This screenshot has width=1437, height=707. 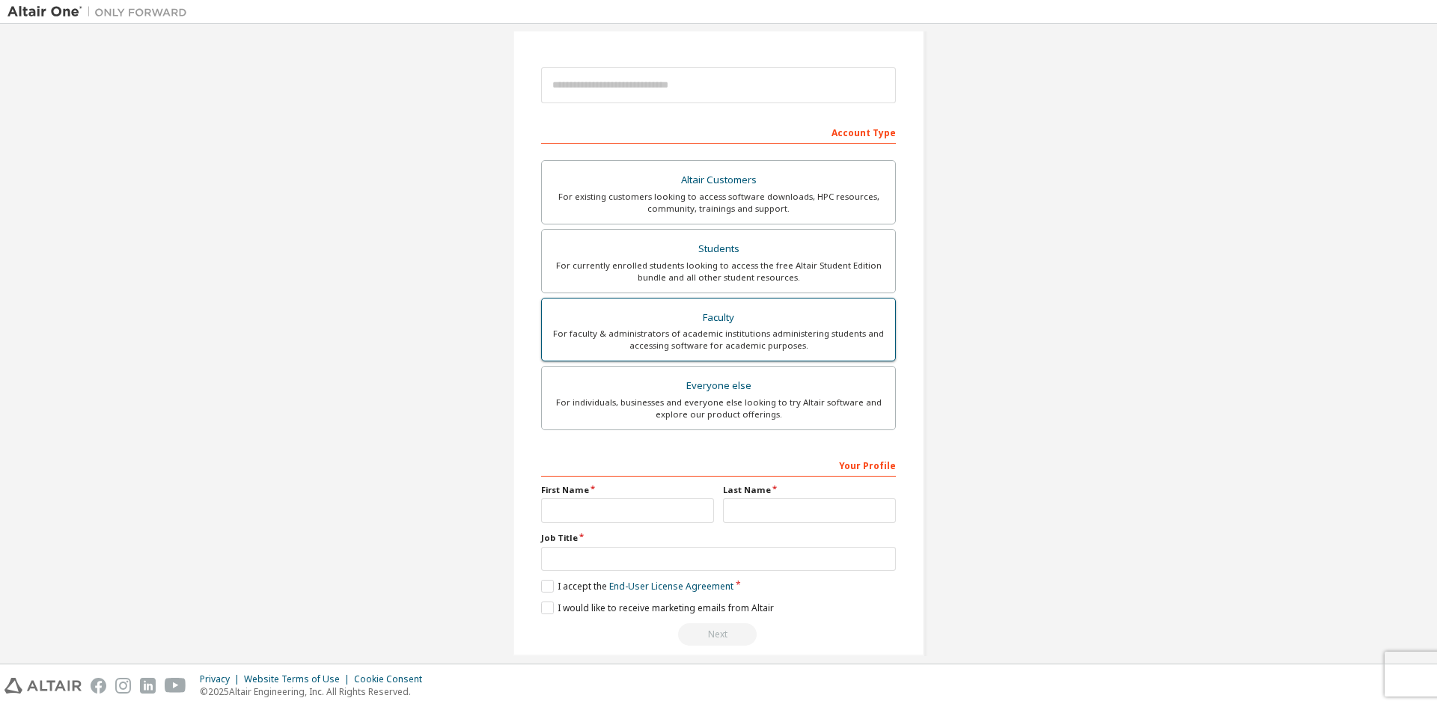 I want to click on label: Job Title, so click(x=718, y=538).